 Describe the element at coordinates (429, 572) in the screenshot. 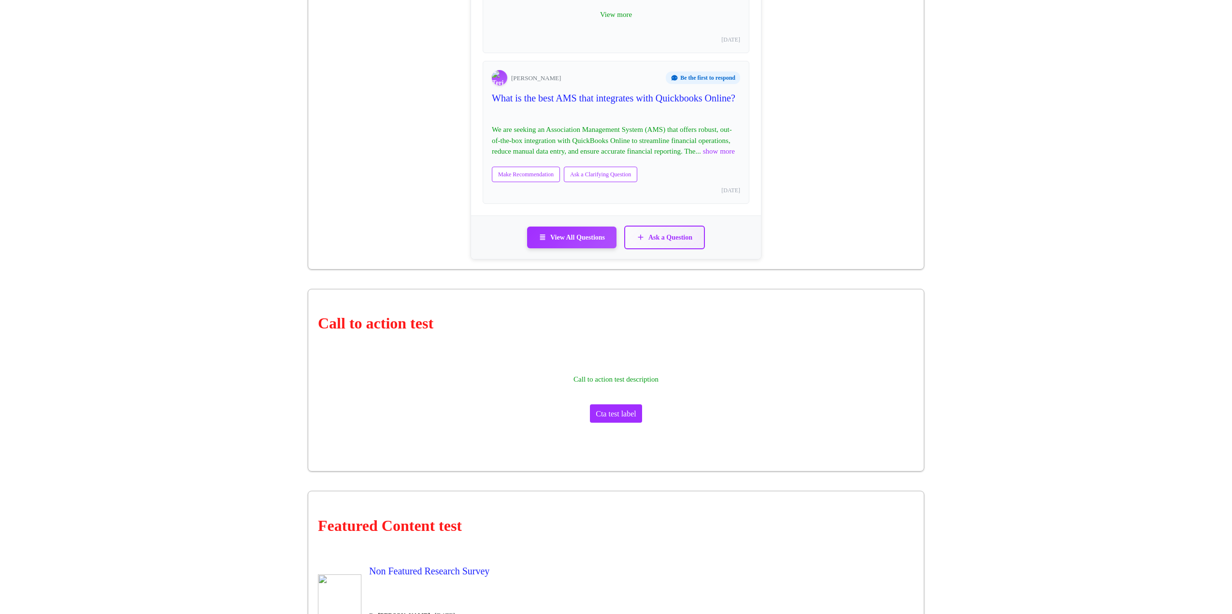

I see `a: Non Featured Research Survey` at that location.